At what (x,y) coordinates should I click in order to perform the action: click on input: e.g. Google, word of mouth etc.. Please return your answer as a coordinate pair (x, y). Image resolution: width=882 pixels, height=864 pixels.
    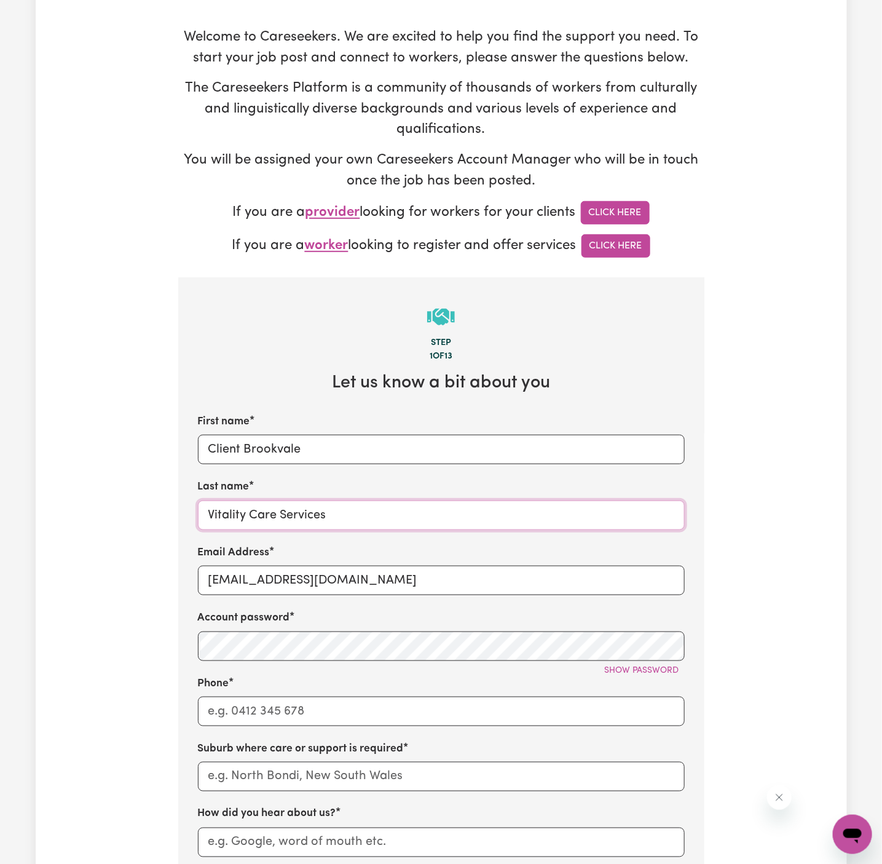
    Looking at the image, I should click on (441, 842).